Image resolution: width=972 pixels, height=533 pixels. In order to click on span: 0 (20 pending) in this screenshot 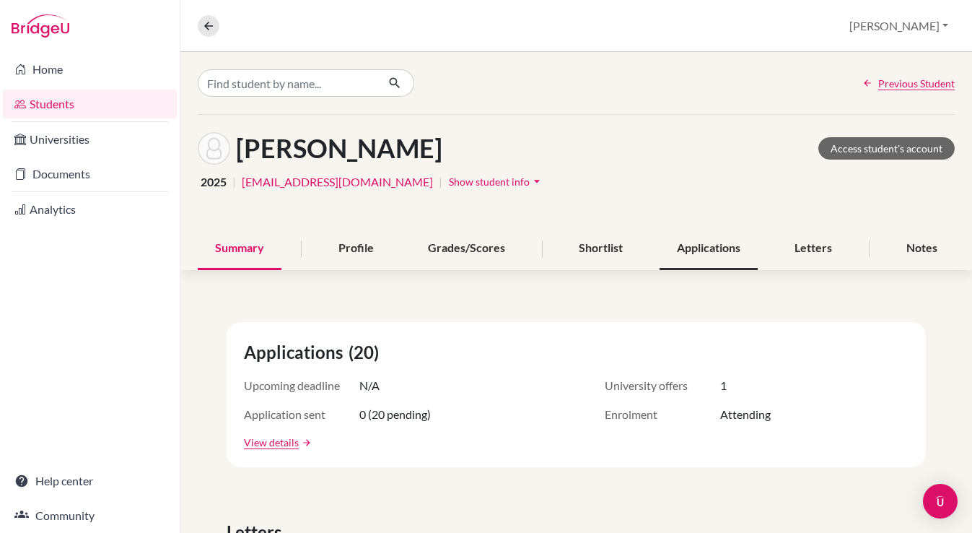, I will do `click(395, 414)`.